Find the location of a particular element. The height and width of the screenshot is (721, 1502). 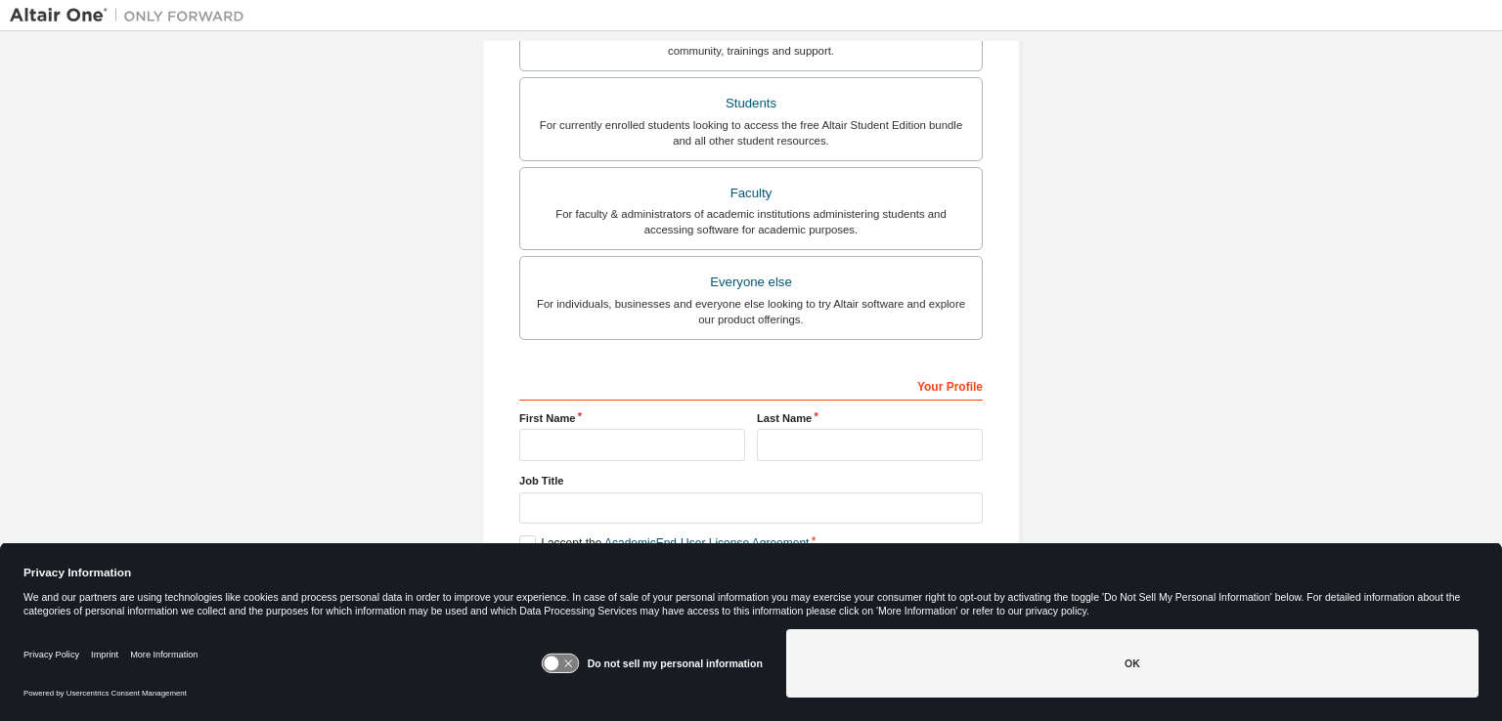

div: Faculty is located at coordinates (751, 194).